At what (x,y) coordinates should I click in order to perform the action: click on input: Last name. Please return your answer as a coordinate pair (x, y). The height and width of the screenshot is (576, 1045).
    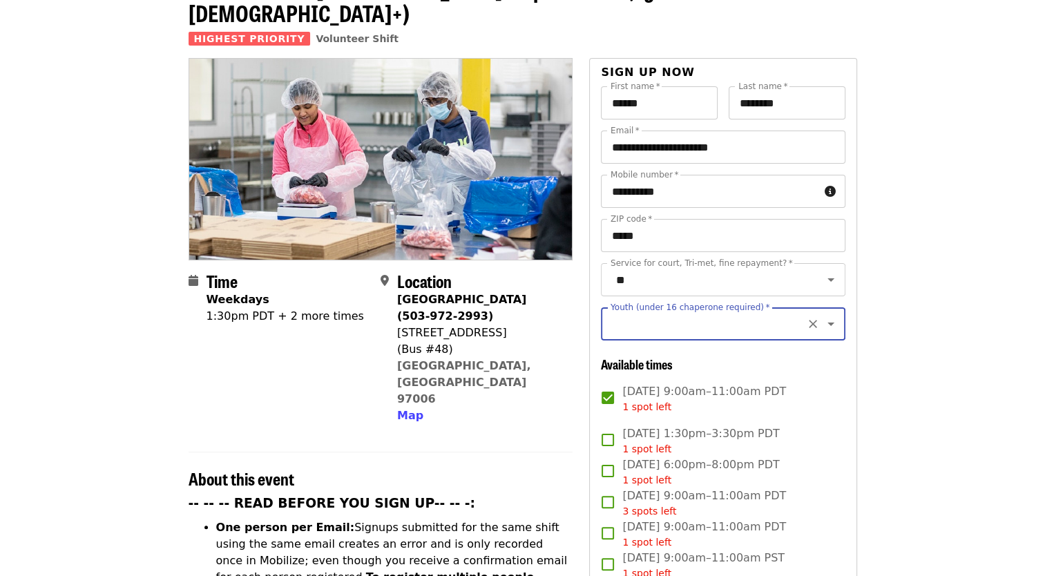
    Looking at the image, I should click on (787, 103).